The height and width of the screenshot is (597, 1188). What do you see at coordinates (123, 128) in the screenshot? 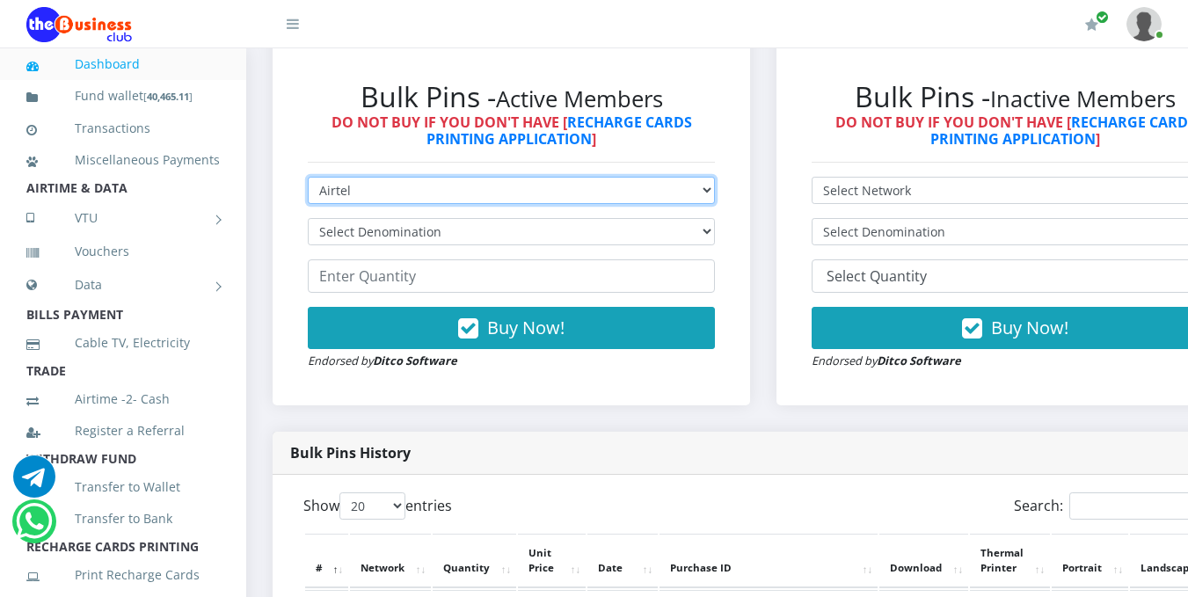
I see `a: Transactions` at bounding box center [123, 128].